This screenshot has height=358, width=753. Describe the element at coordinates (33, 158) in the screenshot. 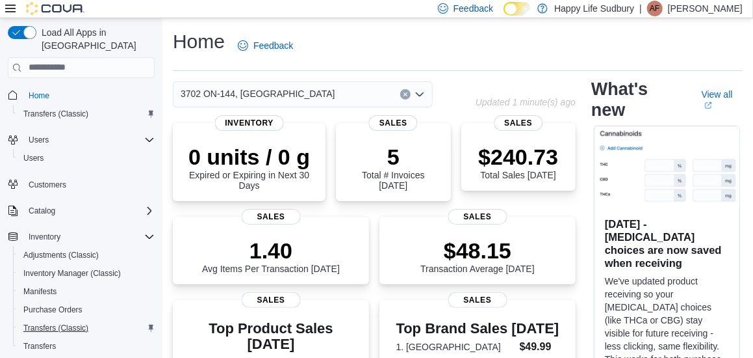

I see `a: Users` at that location.